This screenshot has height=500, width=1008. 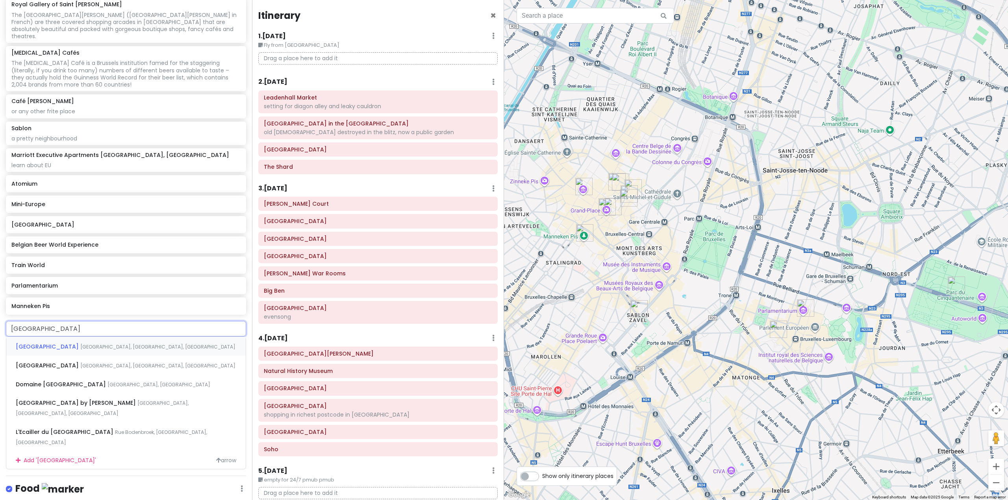 What do you see at coordinates (617, 182) in the screenshot?
I see `div: Café Georgette` at bounding box center [617, 182].